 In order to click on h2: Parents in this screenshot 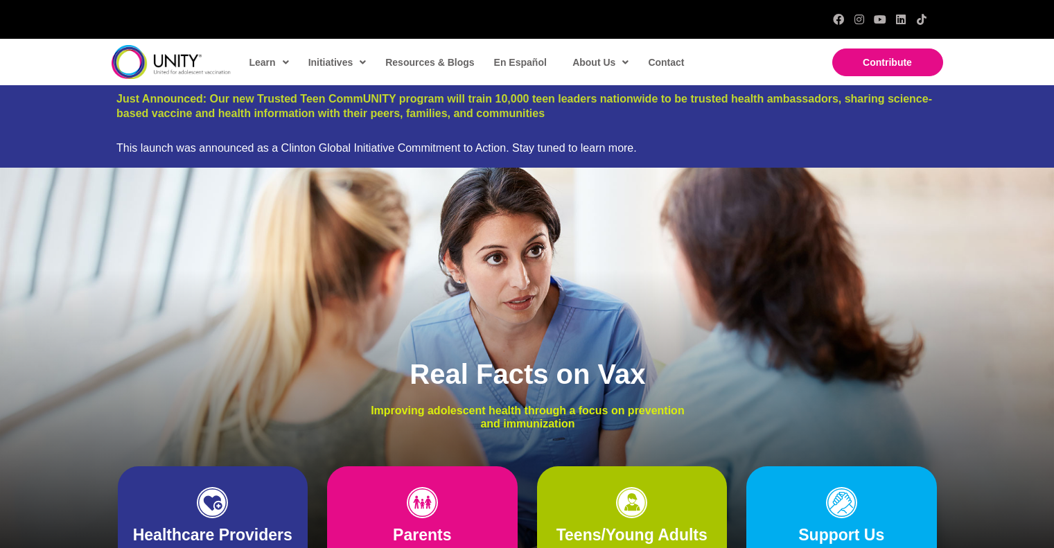, I will do `click(422, 536)`.